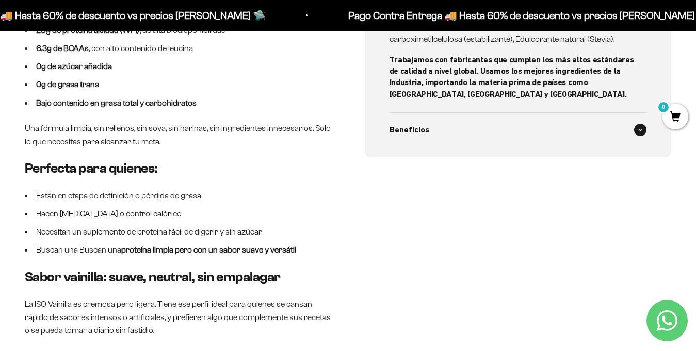  What do you see at coordinates (113, 140) in the screenshot?
I see `div: Un mejor precio` at bounding box center [113, 140].